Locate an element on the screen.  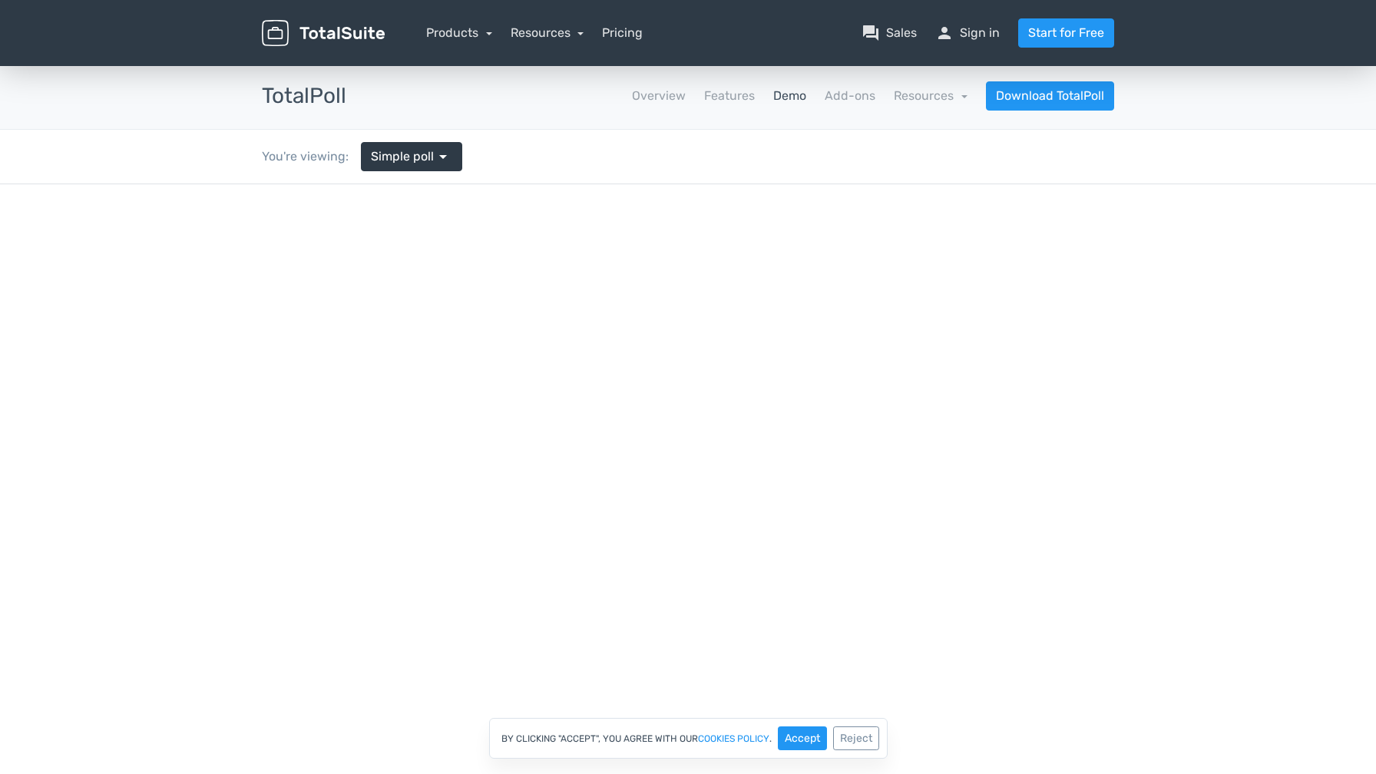
a: Demo is located at coordinates (790, 96).